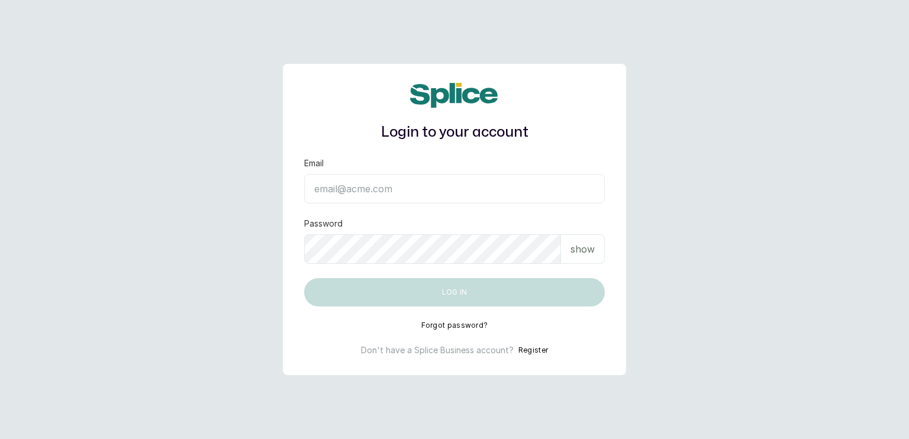 The width and height of the screenshot is (909, 439). What do you see at coordinates (455, 292) in the screenshot?
I see `button: Log in` at bounding box center [455, 292].